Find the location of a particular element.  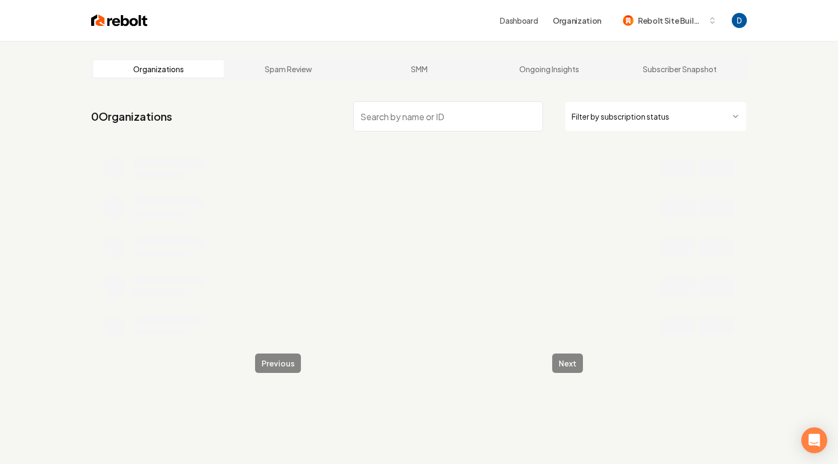

button: Organization is located at coordinates (577, 20).